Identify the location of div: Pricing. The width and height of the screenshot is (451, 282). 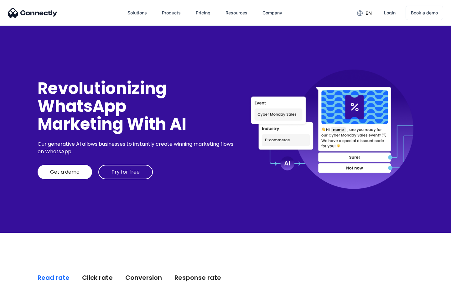
(203, 13).